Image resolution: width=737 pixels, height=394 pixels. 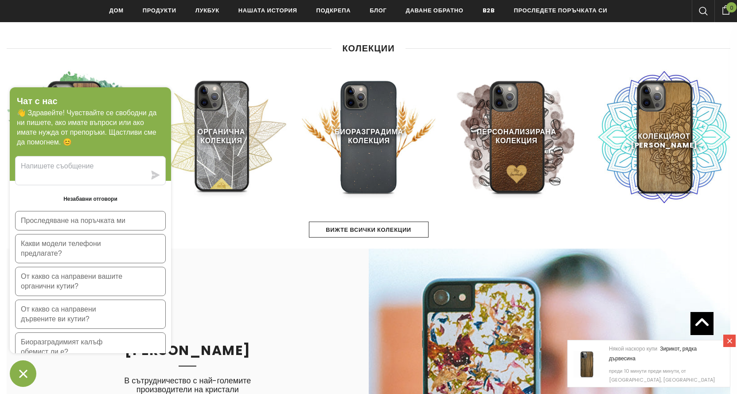 I want to click on font: 0, so click(x=731, y=8).